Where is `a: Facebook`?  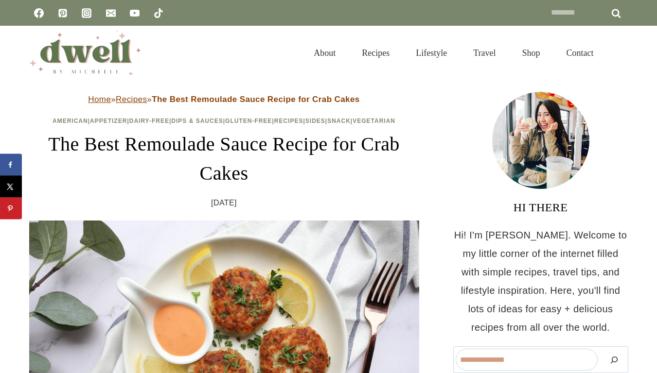
a: Facebook is located at coordinates (39, 13).